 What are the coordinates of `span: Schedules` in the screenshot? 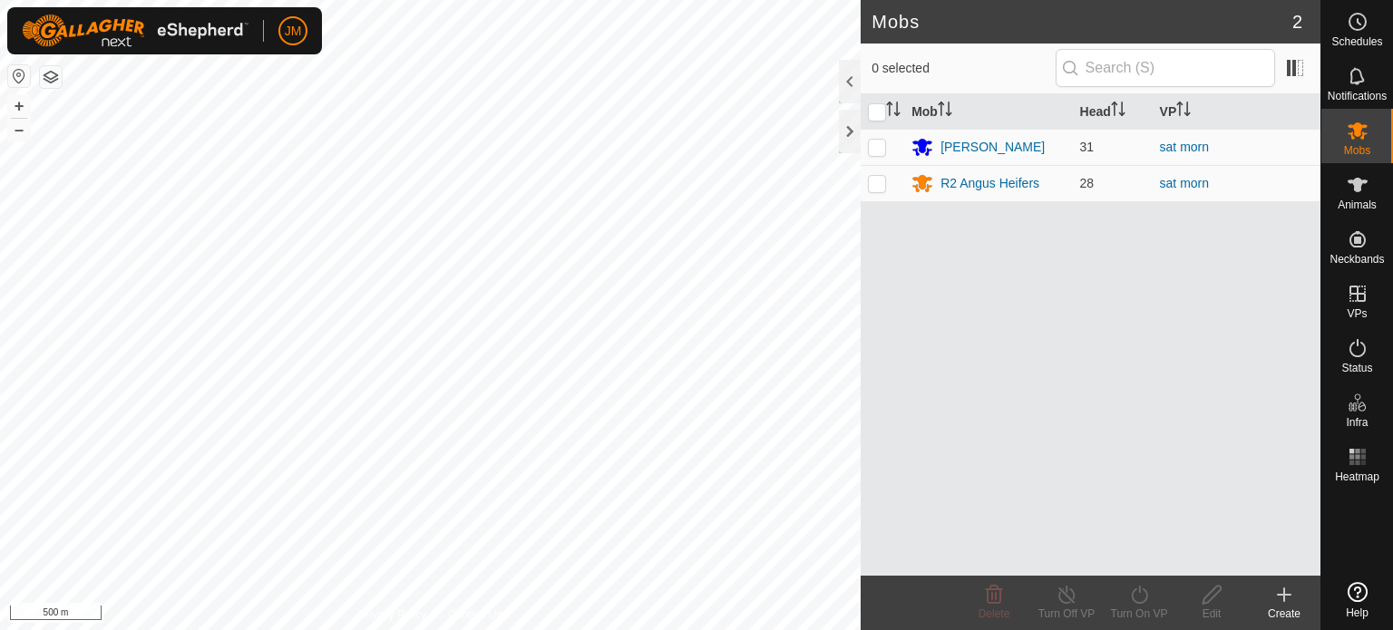 It's located at (1357, 42).